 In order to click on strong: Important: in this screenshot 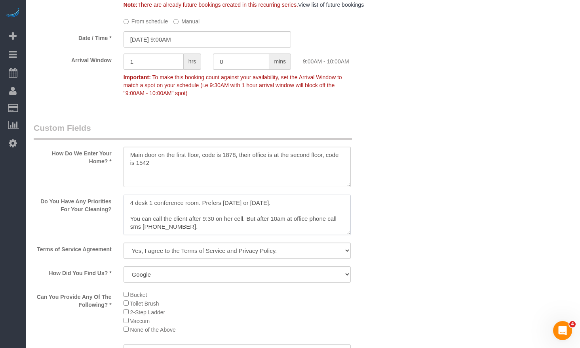, I will do `click(137, 77)`.